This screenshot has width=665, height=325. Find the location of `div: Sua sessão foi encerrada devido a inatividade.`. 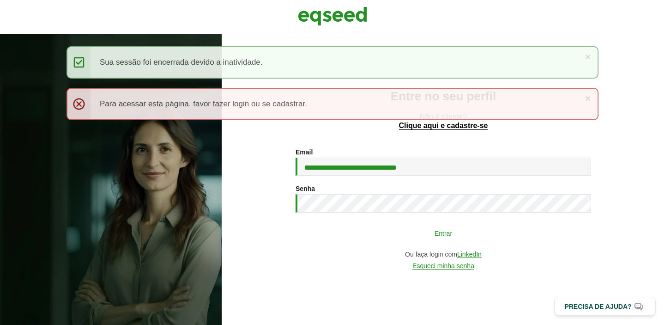

div: Sua sessão foi encerrada devido a inatividade. is located at coordinates (333, 62).